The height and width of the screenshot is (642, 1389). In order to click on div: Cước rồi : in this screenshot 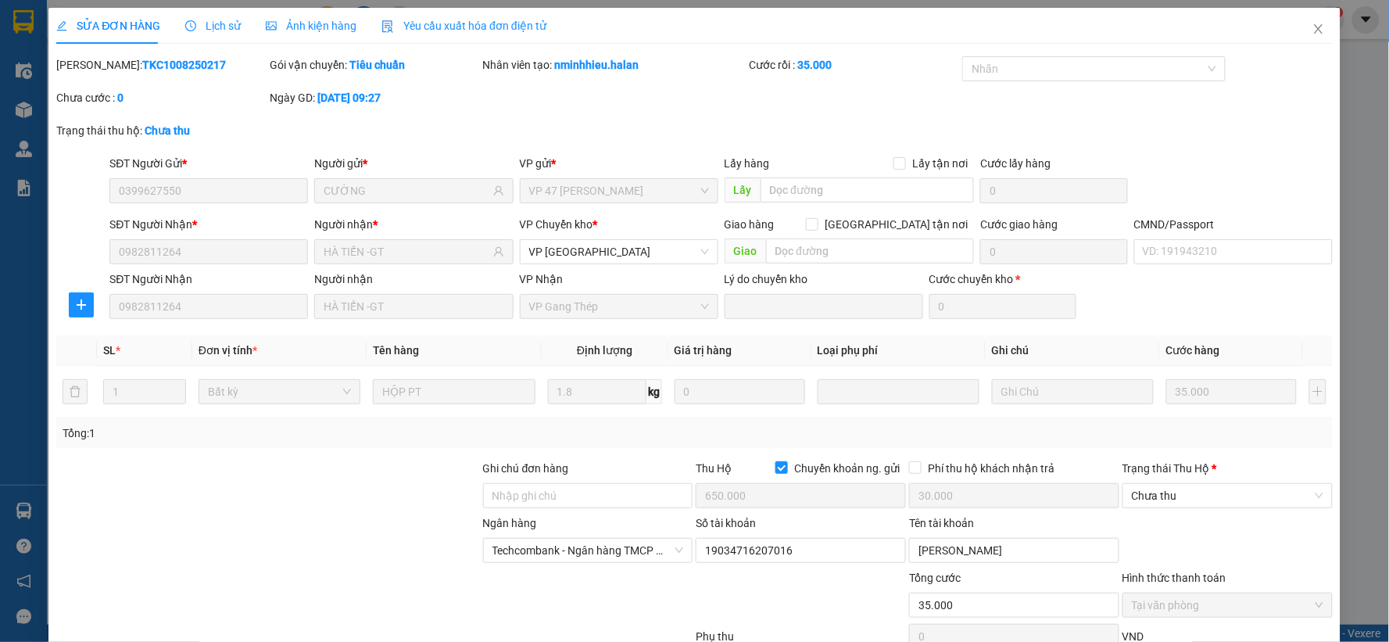, I will do `click(854, 65)`.